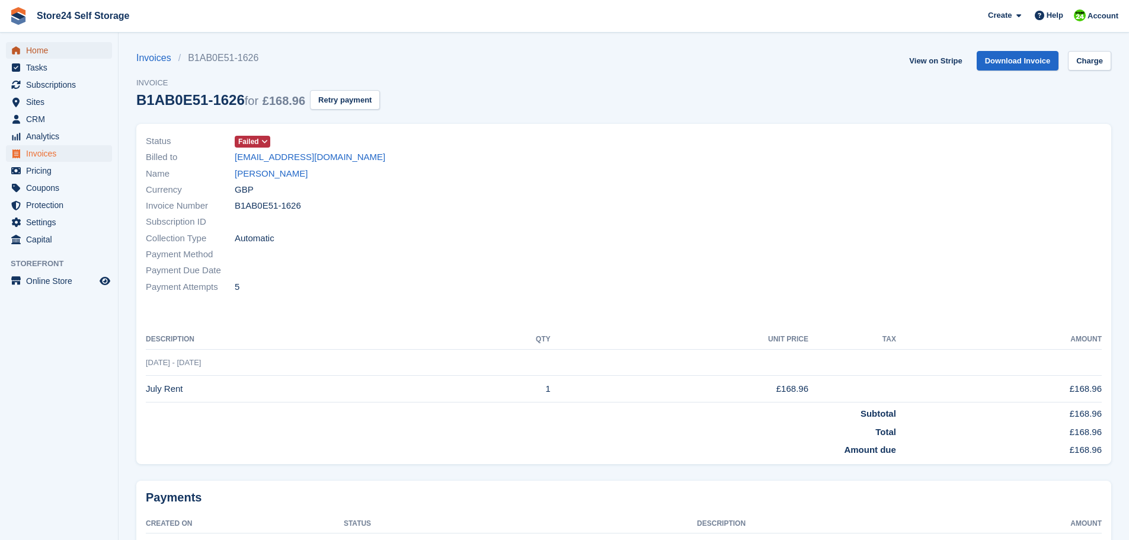 The width and height of the screenshot is (1129, 540). What do you see at coordinates (679, 340) in the screenshot?
I see `th: Unit Price` at bounding box center [679, 340].